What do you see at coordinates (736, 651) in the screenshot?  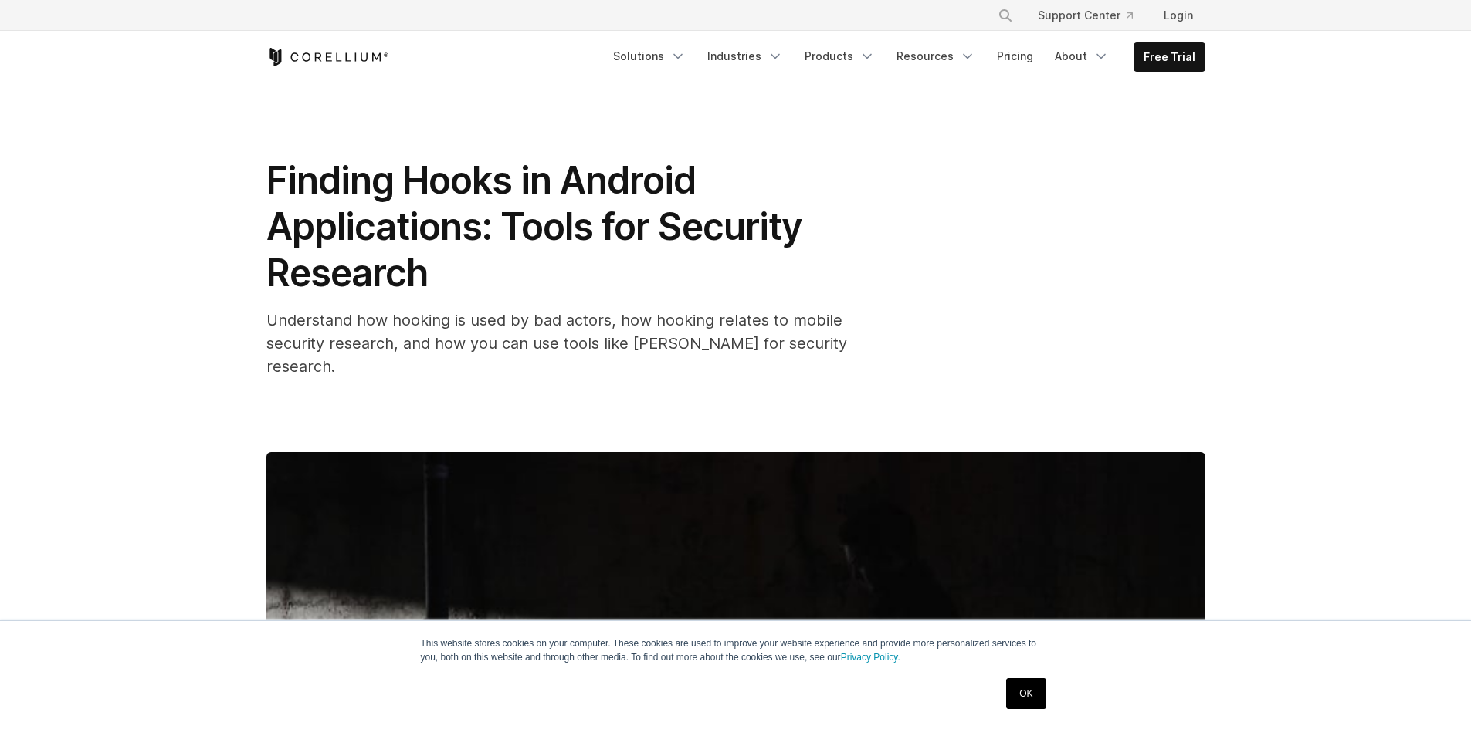 I see `p: This website stores cookies on your computer. These cookies are used to improve your website expe...` at bounding box center [736, 651].